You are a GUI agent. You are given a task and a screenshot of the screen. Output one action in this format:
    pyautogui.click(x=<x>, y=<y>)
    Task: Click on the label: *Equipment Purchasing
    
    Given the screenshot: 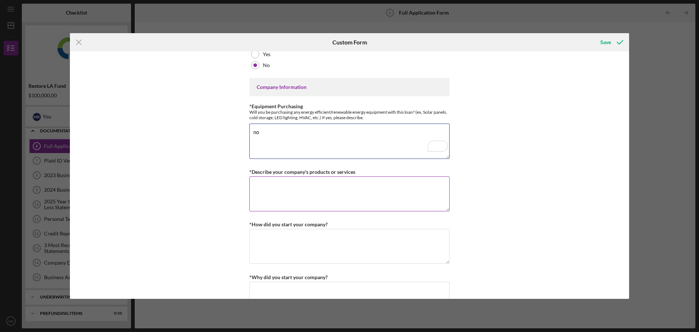 What is the action you would take?
    pyautogui.click(x=276, y=106)
    